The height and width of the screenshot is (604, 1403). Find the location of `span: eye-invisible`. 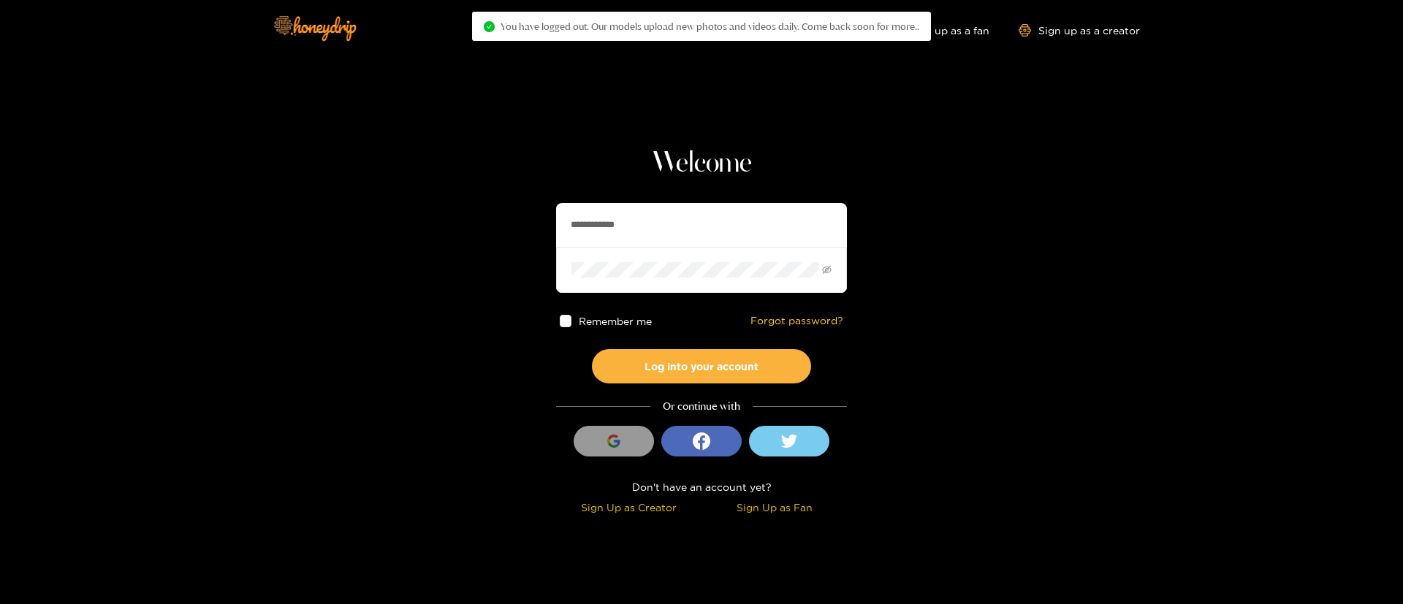

span: eye-invisible is located at coordinates (826, 270).